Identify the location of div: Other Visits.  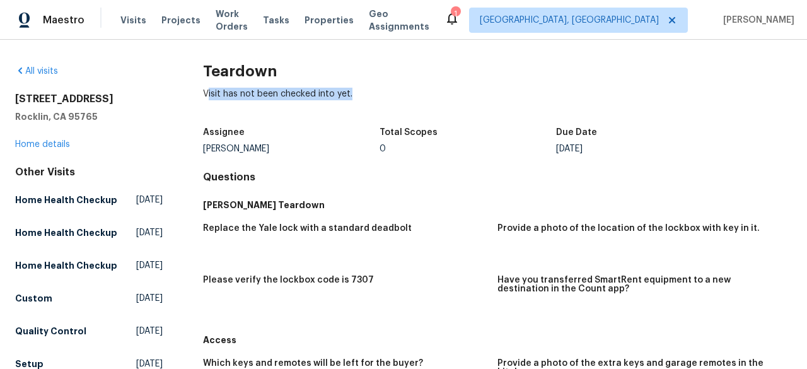
(89, 172).